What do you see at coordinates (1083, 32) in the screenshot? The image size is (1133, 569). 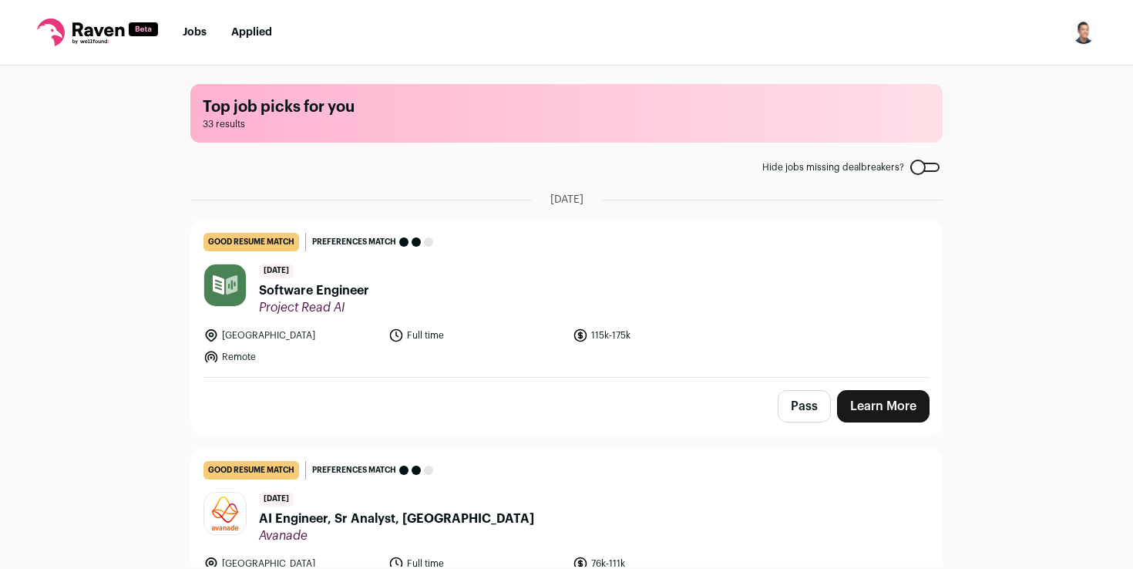 I see `img: 17618840-medium_jpg` at bounding box center [1083, 32].